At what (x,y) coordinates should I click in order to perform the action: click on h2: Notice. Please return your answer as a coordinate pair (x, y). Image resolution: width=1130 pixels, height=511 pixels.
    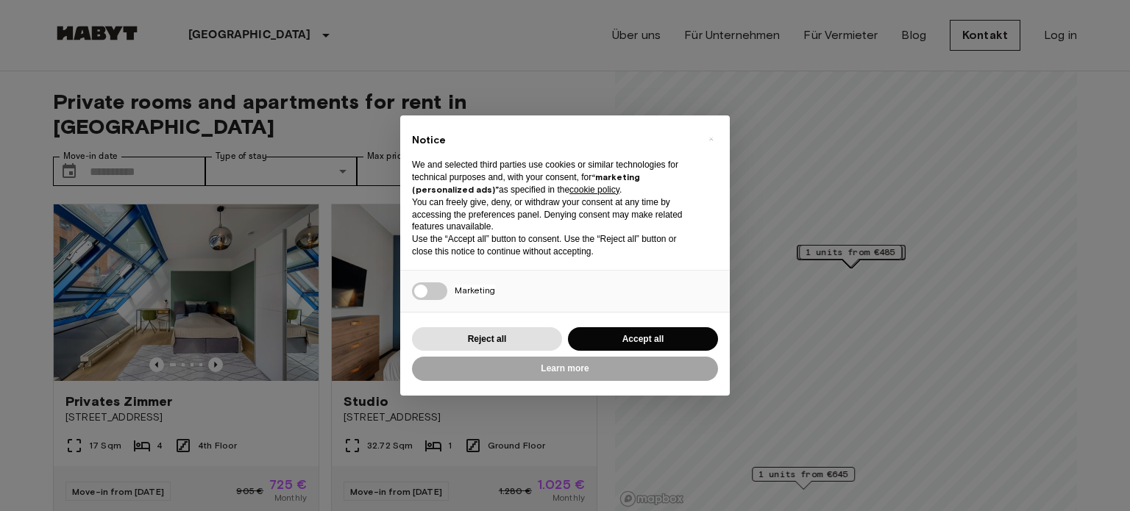
    Looking at the image, I should click on (553, 141).